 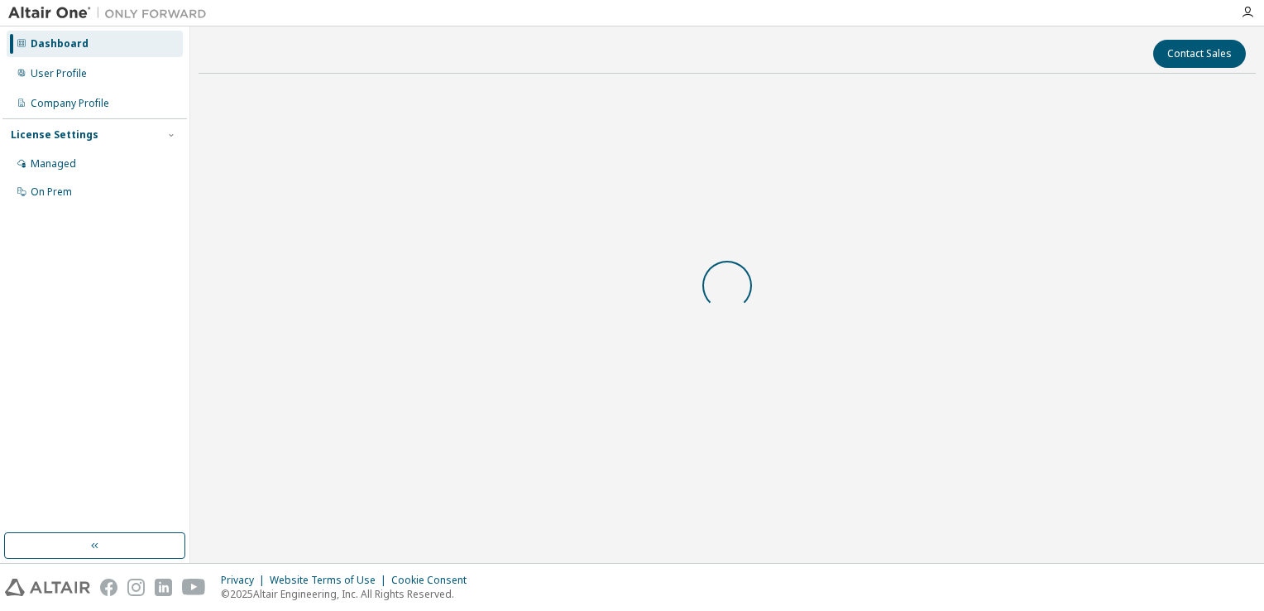 What do you see at coordinates (55, 135) in the screenshot?
I see `div: License Settings` at bounding box center [55, 135].